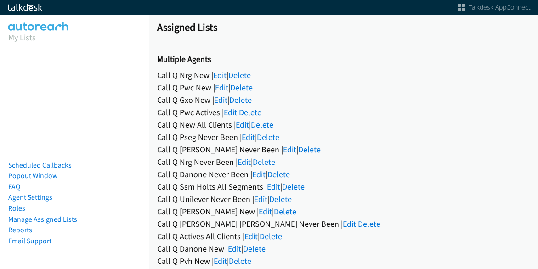  I want to click on div: Call Q New All Clients | |, so click(343, 124).